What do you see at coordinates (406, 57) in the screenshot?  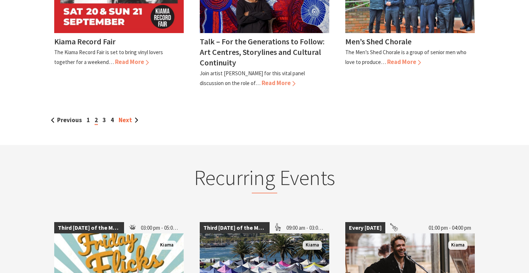 I see `p: The Men’s Shed Chorale is a group of senior men who love to produce…` at bounding box center [406, 57].